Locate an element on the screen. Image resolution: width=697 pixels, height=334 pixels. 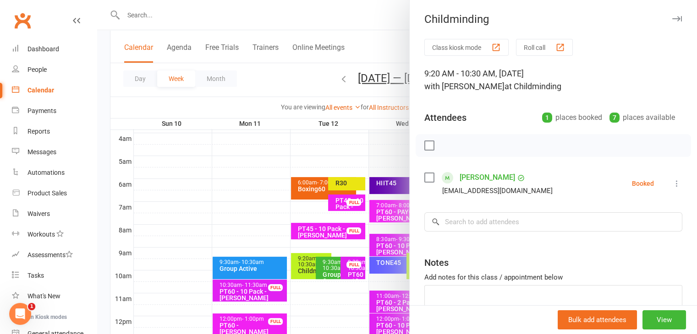
span: at Childminding is located at coordinates (533, 86).